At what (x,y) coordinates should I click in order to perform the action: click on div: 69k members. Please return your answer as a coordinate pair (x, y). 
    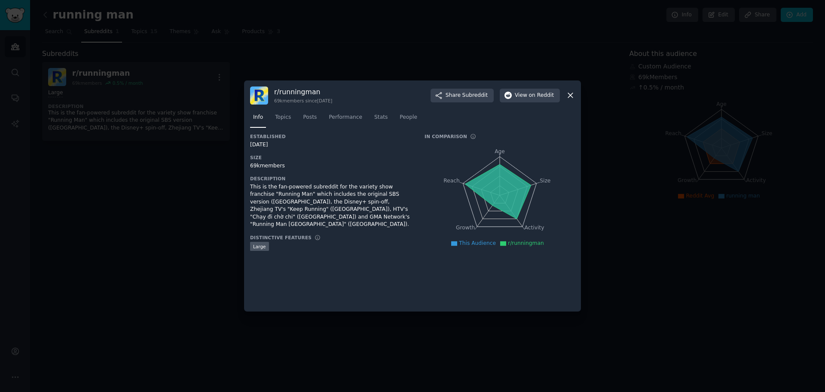
    Looking at the image, I should click on (331, 166).